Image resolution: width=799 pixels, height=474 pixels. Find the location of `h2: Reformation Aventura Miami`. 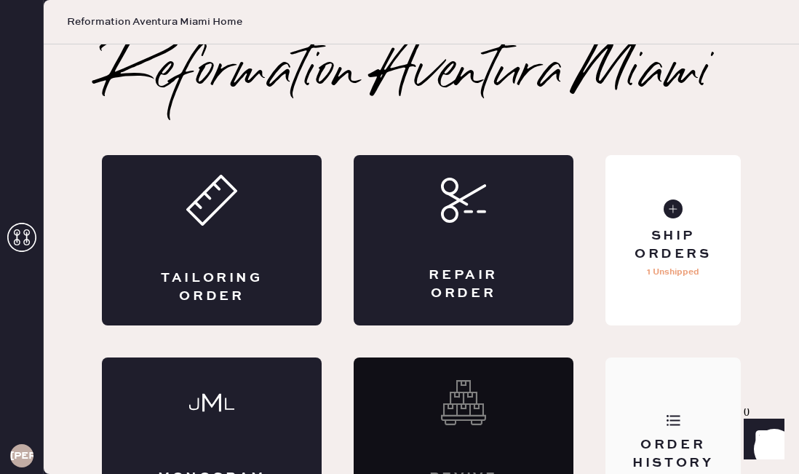

h2: Reformation Aventura Miami is located at coordinates (406, 73).